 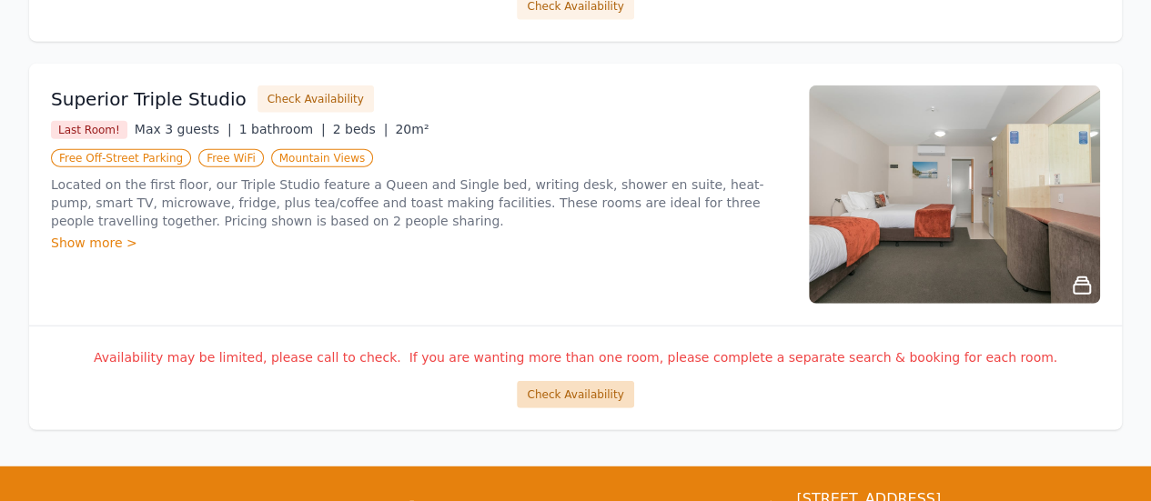 What do you see at coordinates (148, 99) in the screenshot?
I see `h3: Superior Triple Studio` at bounding box center [148, 99].